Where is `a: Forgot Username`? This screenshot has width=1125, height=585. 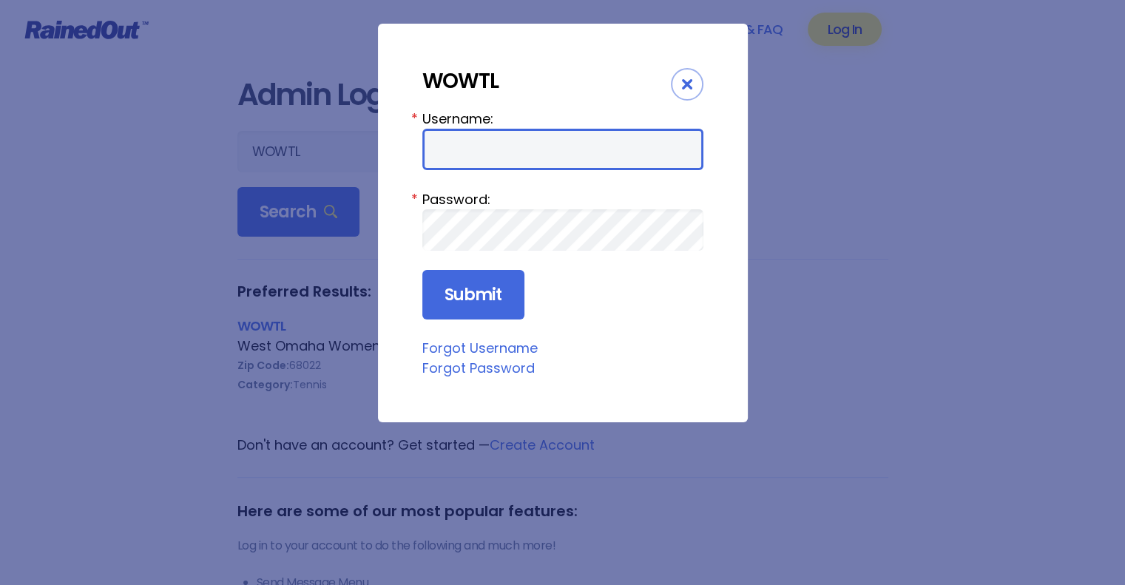
a: Forgot Username is located at coordinates (480, 348).